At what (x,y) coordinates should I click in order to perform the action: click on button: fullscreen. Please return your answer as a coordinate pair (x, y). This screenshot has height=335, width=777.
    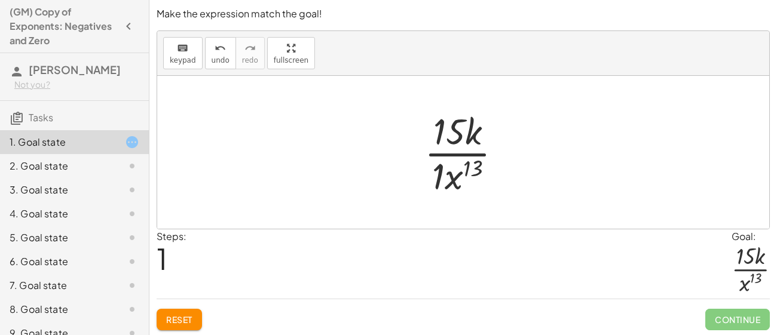
    Looking at the image, I should click on (291, 53).